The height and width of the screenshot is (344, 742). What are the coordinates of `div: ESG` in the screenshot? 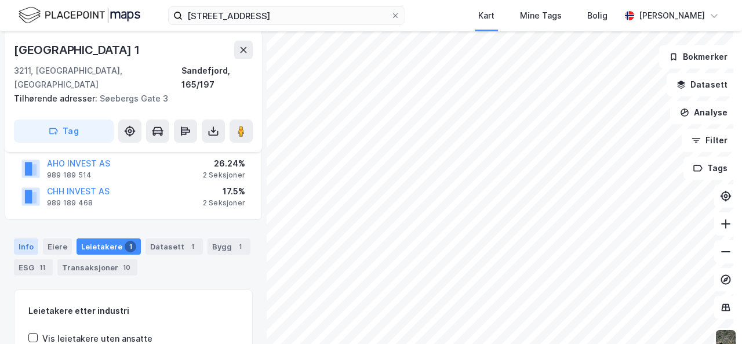 It's located at (33, 267).